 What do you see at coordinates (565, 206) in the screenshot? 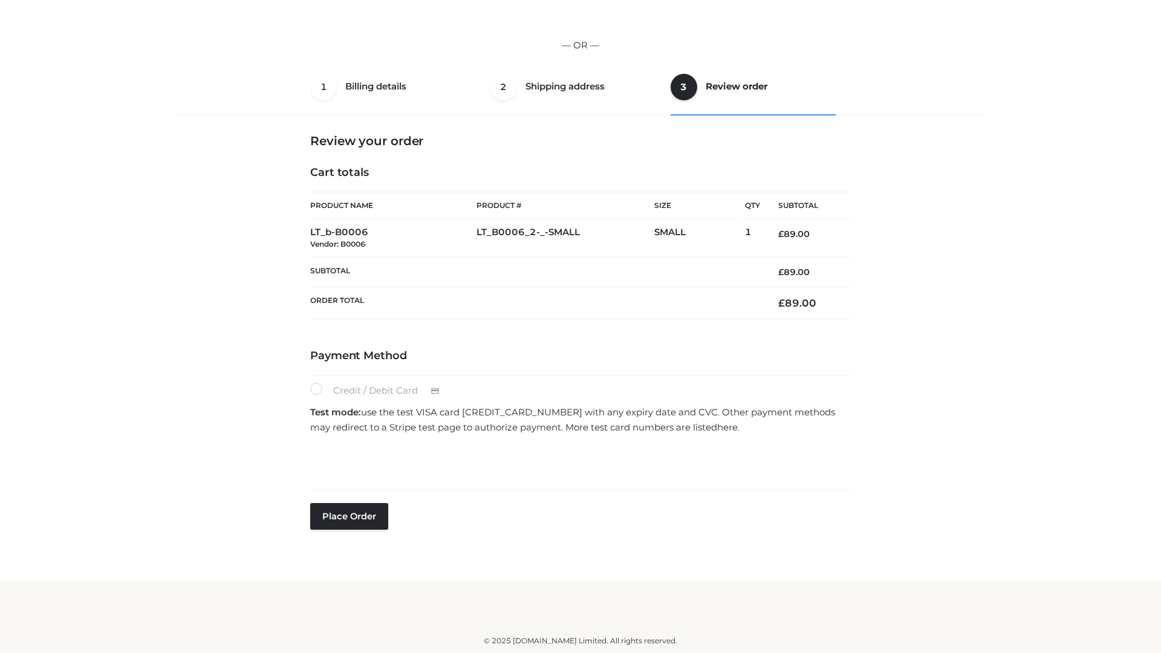
I see `th: Product #` at bounding box center [565, 206].